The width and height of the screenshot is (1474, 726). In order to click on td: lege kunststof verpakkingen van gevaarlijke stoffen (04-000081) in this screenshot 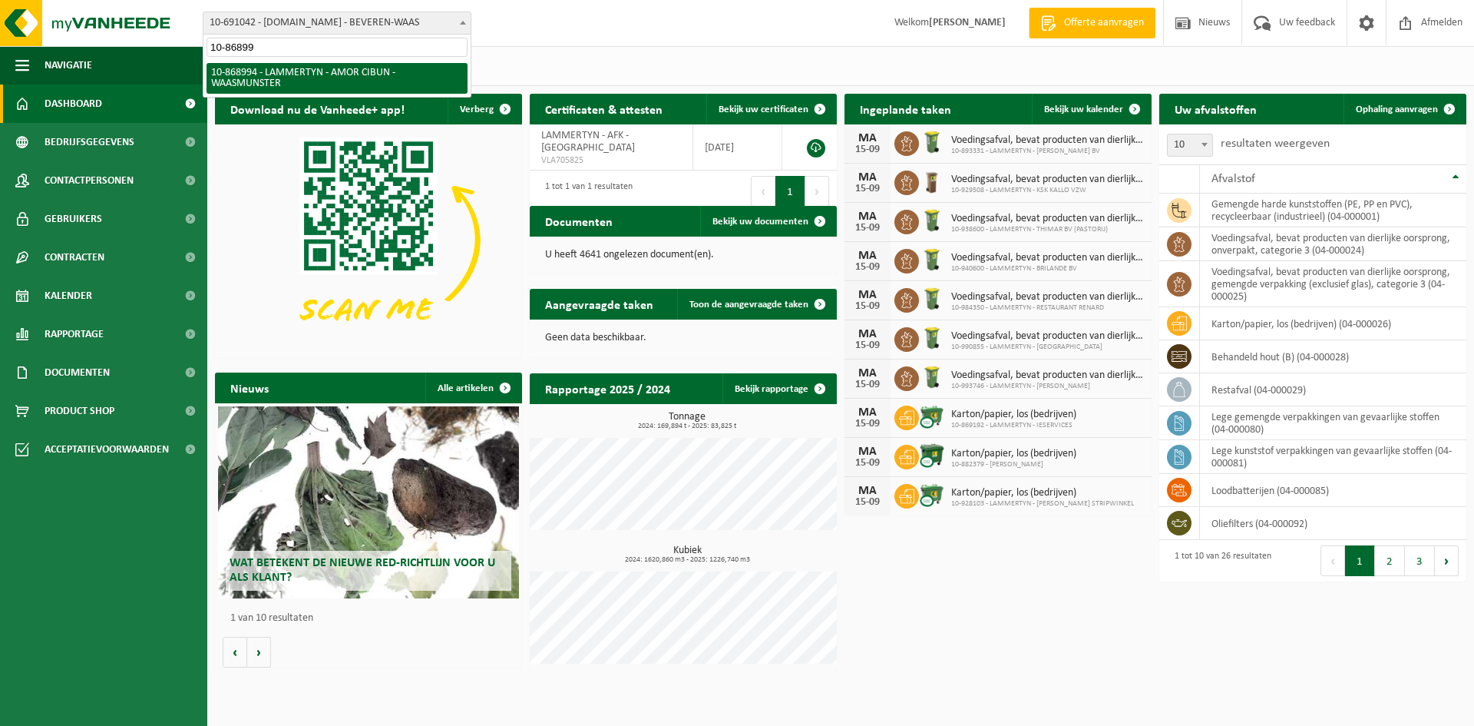, I will do `click(1333, 457)`.